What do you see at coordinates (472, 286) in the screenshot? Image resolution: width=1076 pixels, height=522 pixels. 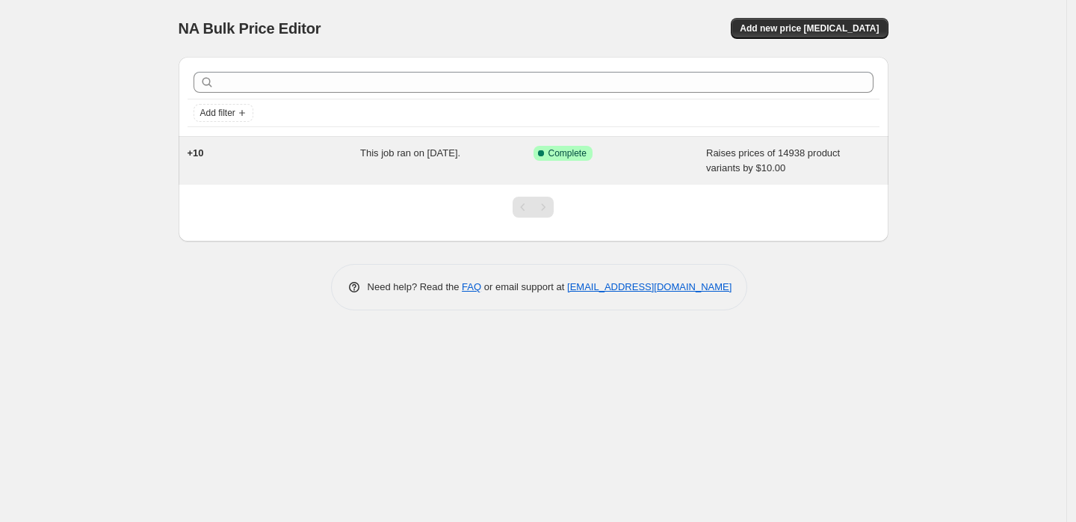 I see `a: FAQ` at bounding box center [472, 286].